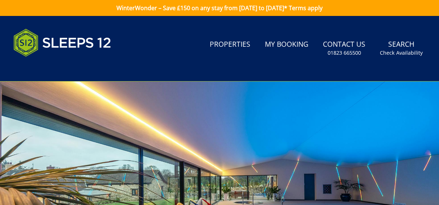 The image size is (439, 205). Describe the element at coordinates (62, 43) in the screenshot. I see `img: Sleeps 12` at that location.